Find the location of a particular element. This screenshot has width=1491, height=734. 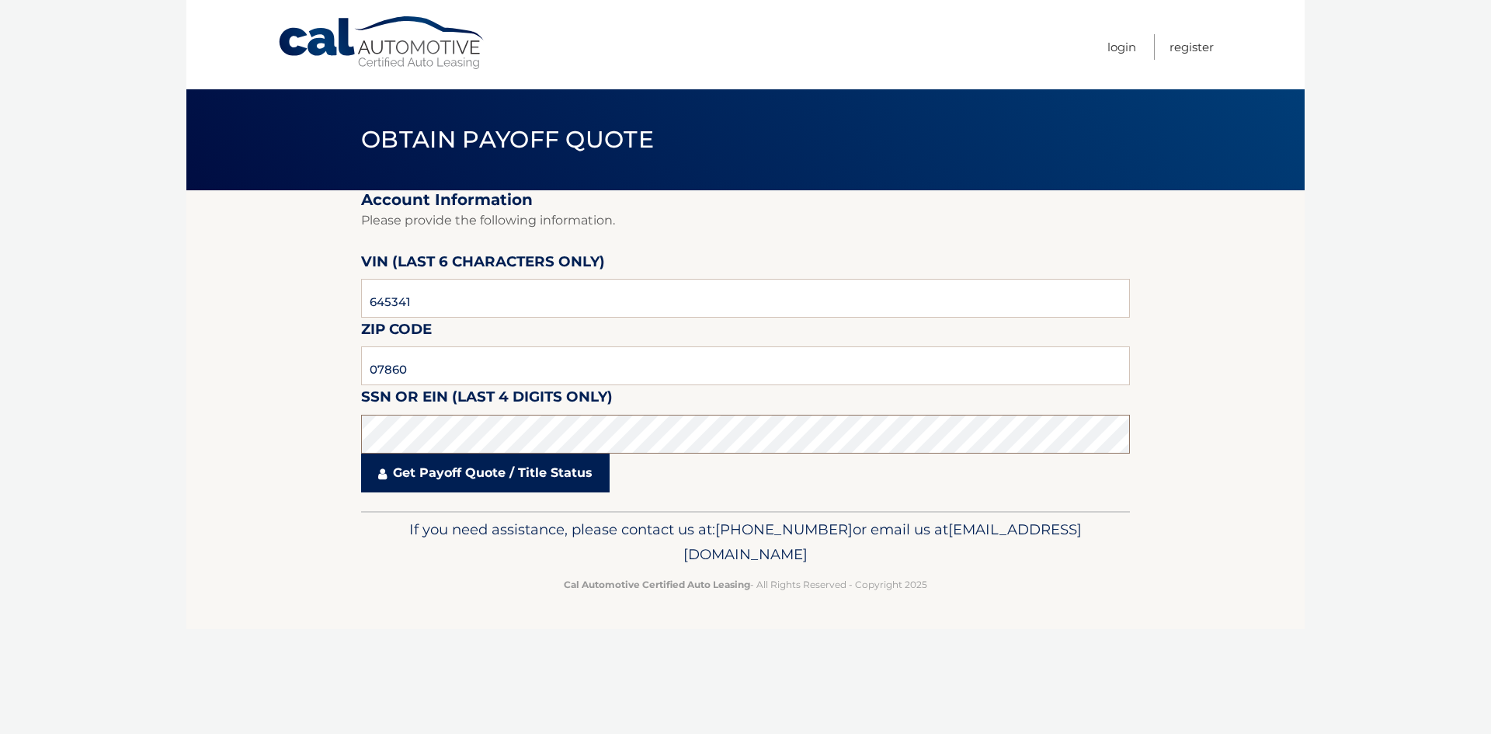

label: SSN or EIN (last 4 digits only) is located at coordinates (487, 399).